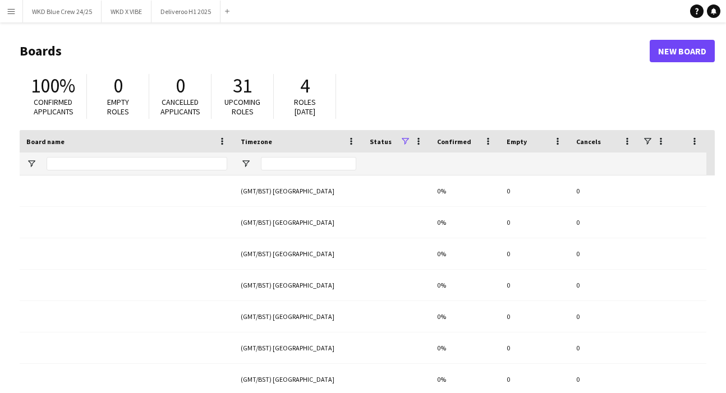  What do you see at coordinates (380, 141) in the screenshot?
I see `span: Status` at bounding box center [380, 141].